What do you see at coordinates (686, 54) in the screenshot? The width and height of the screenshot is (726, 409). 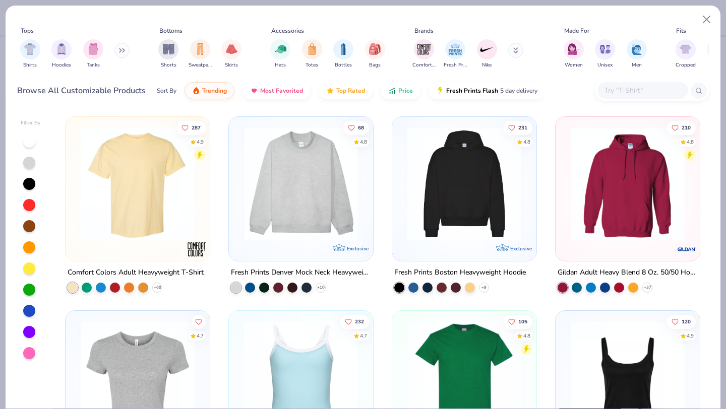 I see `div: filter for Cropped` at bounding box center [686, 54].